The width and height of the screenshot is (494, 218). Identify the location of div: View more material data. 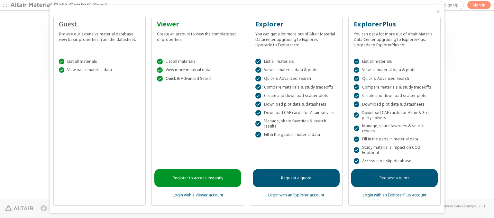
(198, 70).